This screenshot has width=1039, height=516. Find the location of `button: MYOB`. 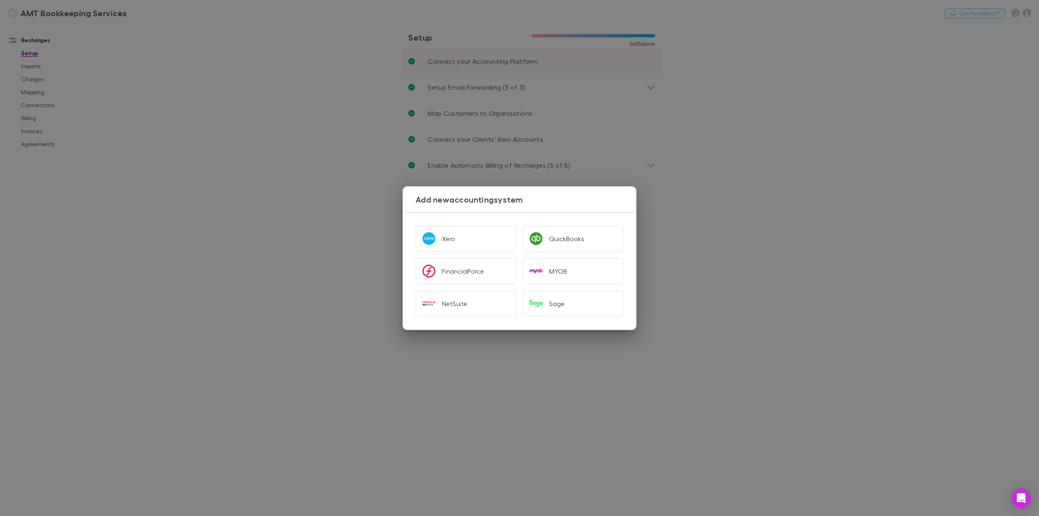

button: MYOB is located at coordinates (573, 271).